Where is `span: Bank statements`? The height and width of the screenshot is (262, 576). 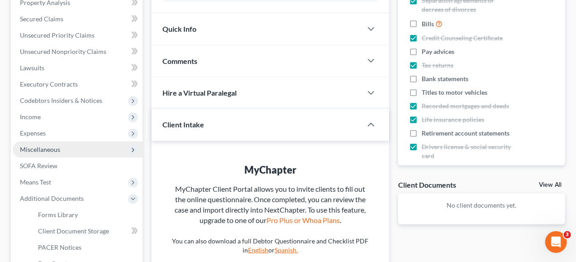
span: Bank statements is located at coordinates (445, 79).